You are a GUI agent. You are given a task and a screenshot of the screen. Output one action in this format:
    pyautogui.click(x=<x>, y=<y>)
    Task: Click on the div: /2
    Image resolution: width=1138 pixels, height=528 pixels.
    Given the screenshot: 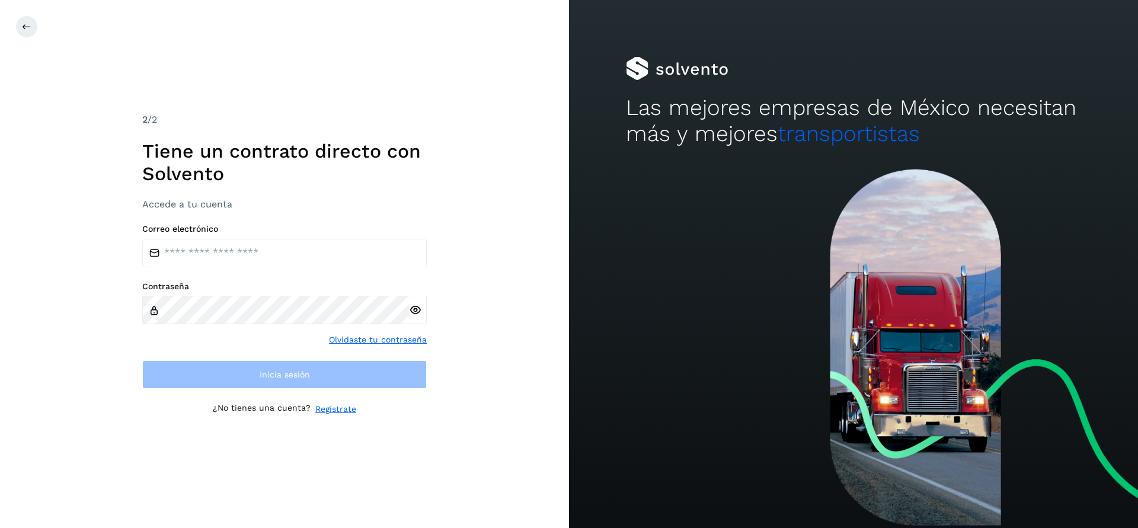 What is the action you would take?
    pyautogui.click(x=284, y=120)
    